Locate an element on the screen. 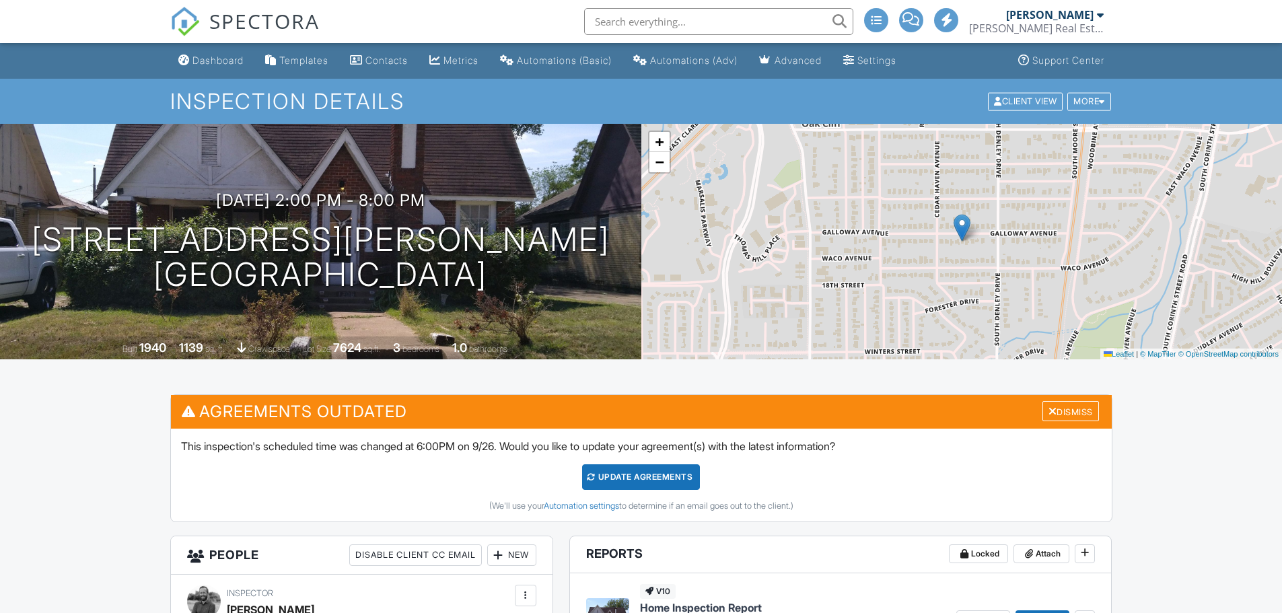 The height and width of the screenshot is (613, 1282). span: sq. ft. is located at coordinates (215, 348).